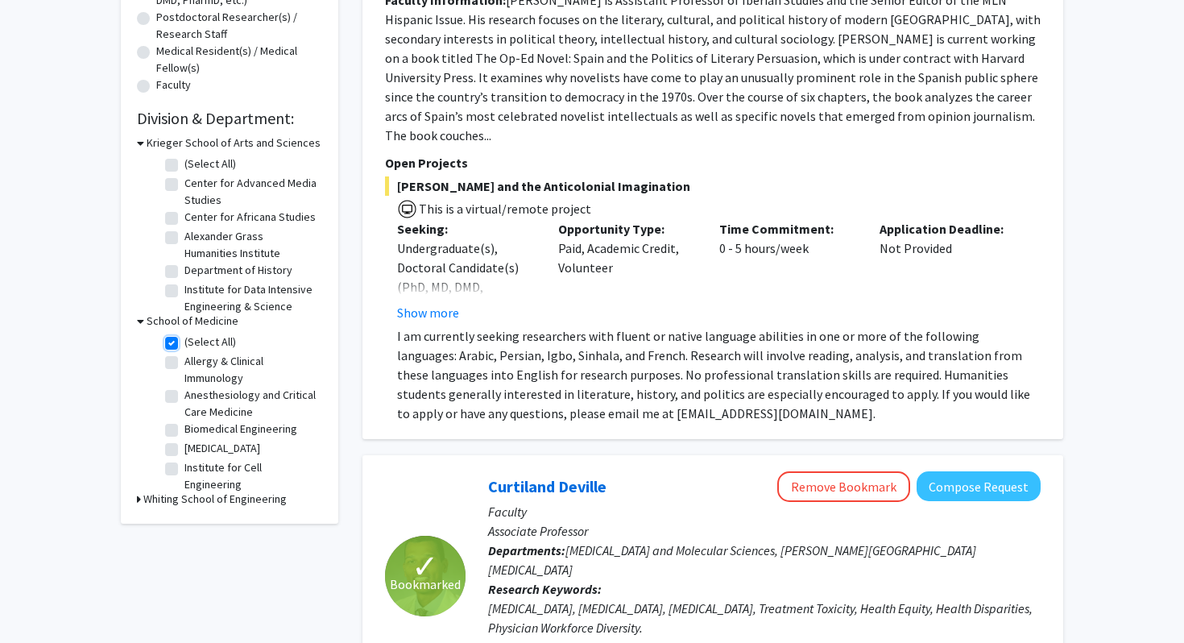 This screenshot has height=643, width=1184. I want to click on span: Bookmarked, so click(425, 584).